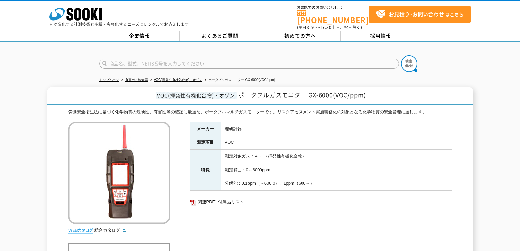 The image size is (520, 251). What do you see at coordinates (119, 173) in the screenshot?
I see `img: ポータブルガスモニター GX-6000(VOC/ppm)` at bounding box center [119, 173].